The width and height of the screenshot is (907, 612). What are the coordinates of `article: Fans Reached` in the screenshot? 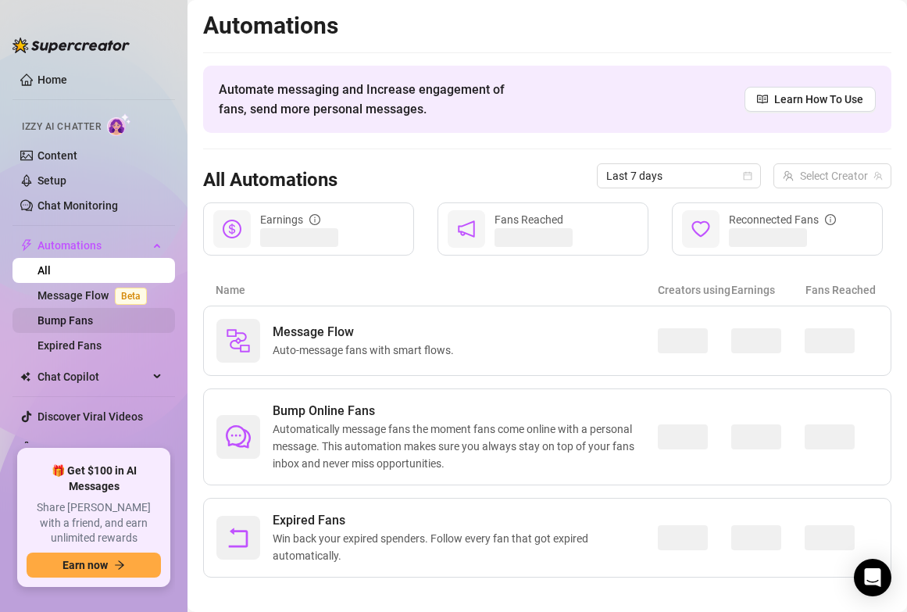 It's located at (842, 290).